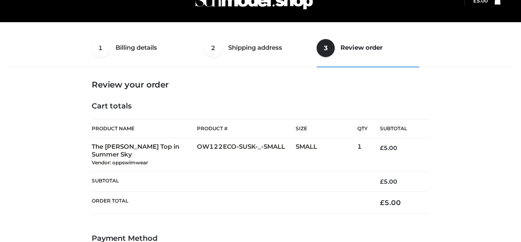  Describe the element at coordinates (229, 202) in the screenshot. I see `th: Order Total` at that location.